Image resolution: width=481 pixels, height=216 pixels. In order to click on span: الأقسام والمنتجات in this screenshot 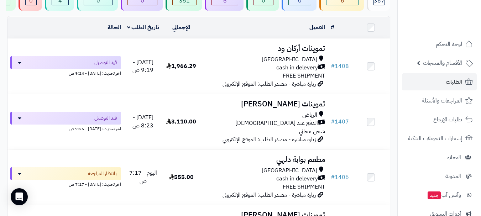, I will do `click(442, 63)`.